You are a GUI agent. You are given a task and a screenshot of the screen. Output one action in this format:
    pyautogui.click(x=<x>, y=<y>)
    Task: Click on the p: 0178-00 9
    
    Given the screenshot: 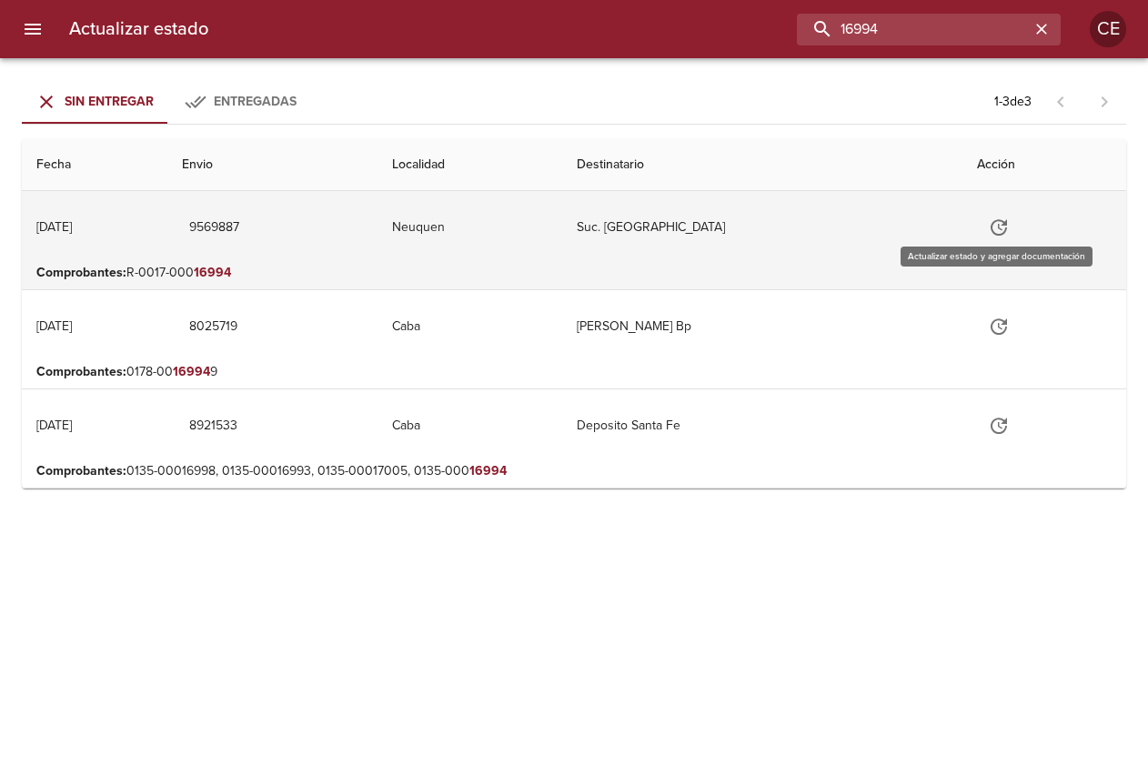 What is the action you would take?
    pyautogui.click(x=574, y=372)
    